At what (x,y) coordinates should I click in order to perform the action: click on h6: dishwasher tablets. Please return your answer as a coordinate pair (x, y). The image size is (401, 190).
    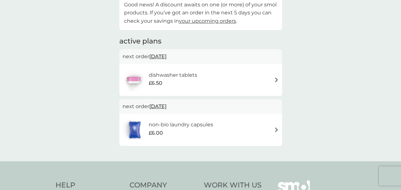
    Looking at the image, I should click on (173, 75).